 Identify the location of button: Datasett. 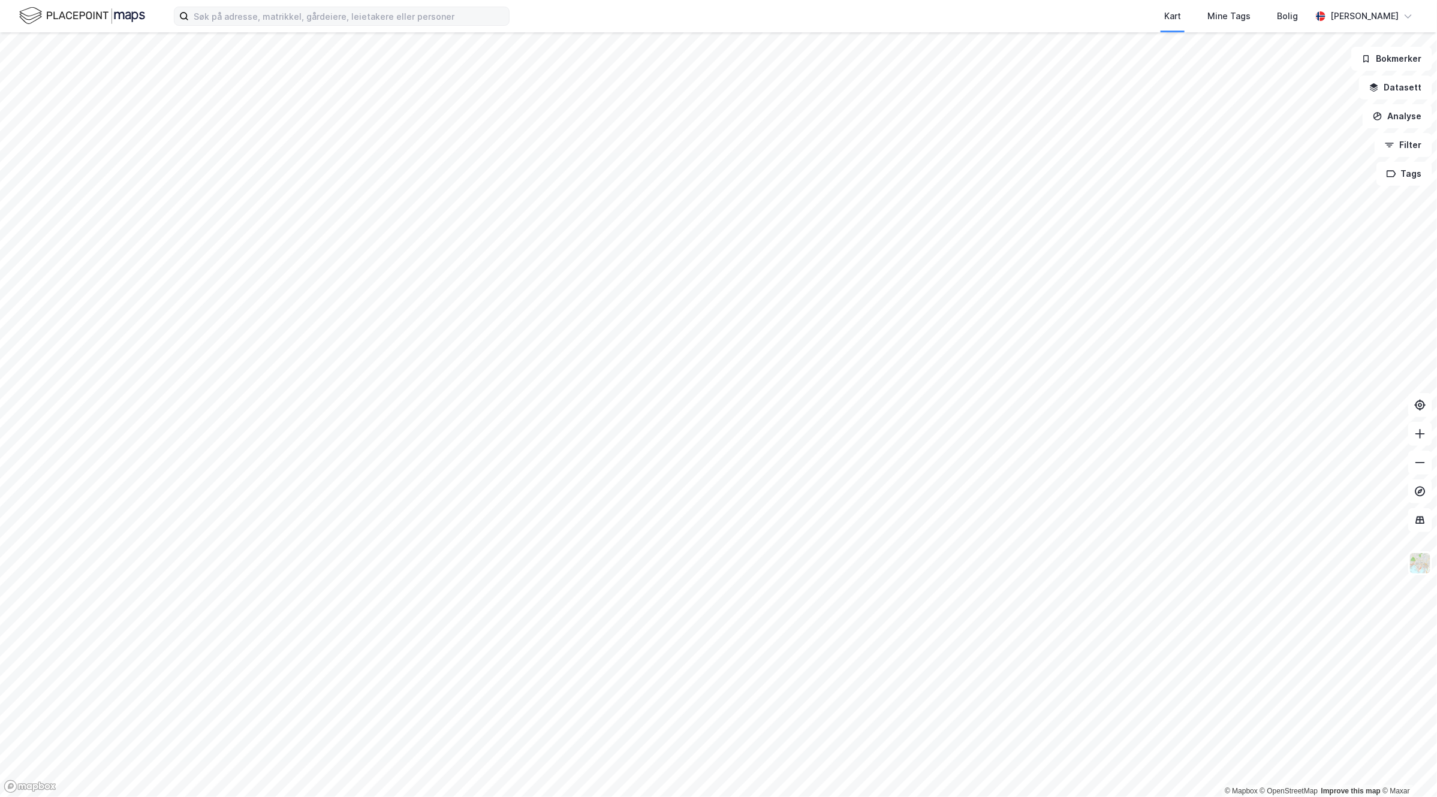
(1396, 88).